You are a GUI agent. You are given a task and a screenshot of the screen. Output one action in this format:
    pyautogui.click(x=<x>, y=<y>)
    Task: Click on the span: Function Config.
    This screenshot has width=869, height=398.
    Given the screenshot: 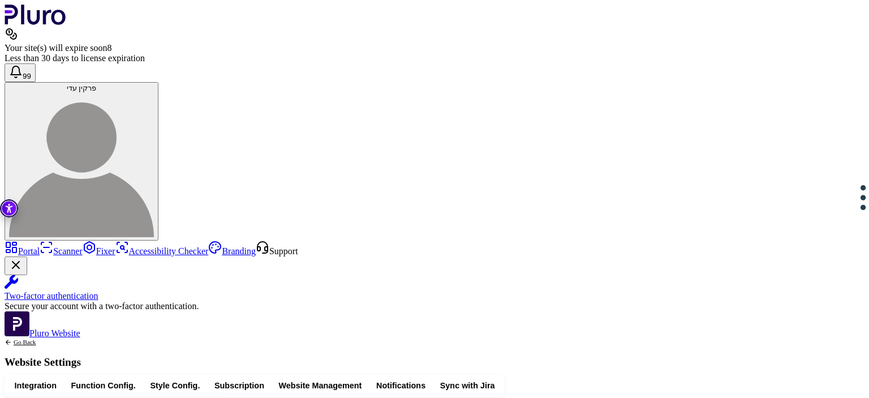 What is the action you would take?
    pyautogui.click(x=103, y=385)
    